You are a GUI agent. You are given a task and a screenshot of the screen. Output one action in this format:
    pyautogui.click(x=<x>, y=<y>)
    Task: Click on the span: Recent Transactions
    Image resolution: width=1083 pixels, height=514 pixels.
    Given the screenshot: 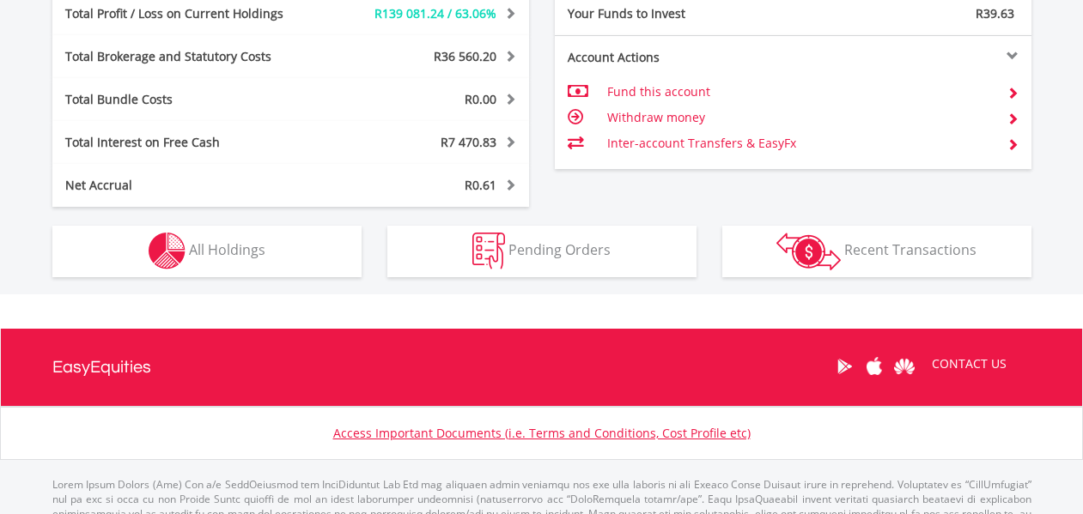 What is the action you would take?
    pyautogui.click(x=910, y=250)
    